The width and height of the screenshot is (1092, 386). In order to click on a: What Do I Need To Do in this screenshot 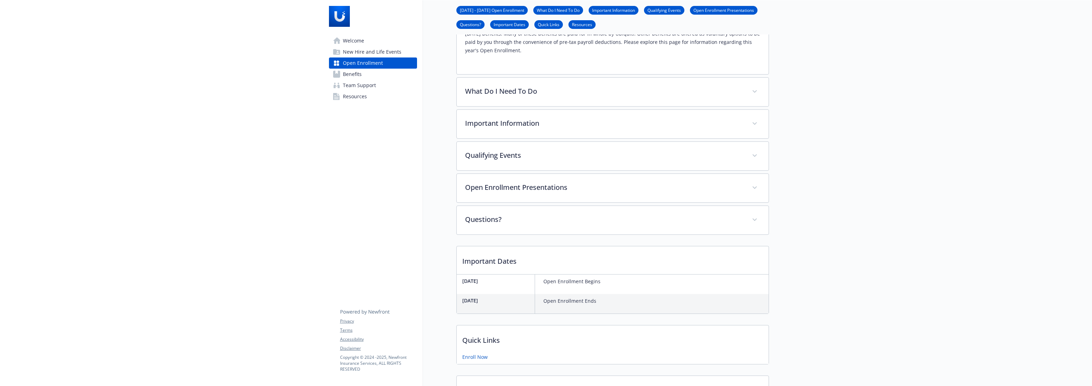, I will do `click(558, 10)`.